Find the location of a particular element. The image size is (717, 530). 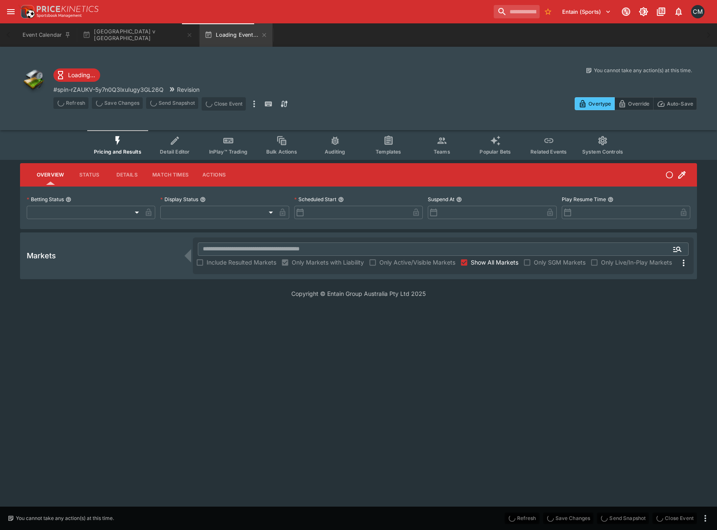

p: Suspend At is located at coordinates (441, 199).